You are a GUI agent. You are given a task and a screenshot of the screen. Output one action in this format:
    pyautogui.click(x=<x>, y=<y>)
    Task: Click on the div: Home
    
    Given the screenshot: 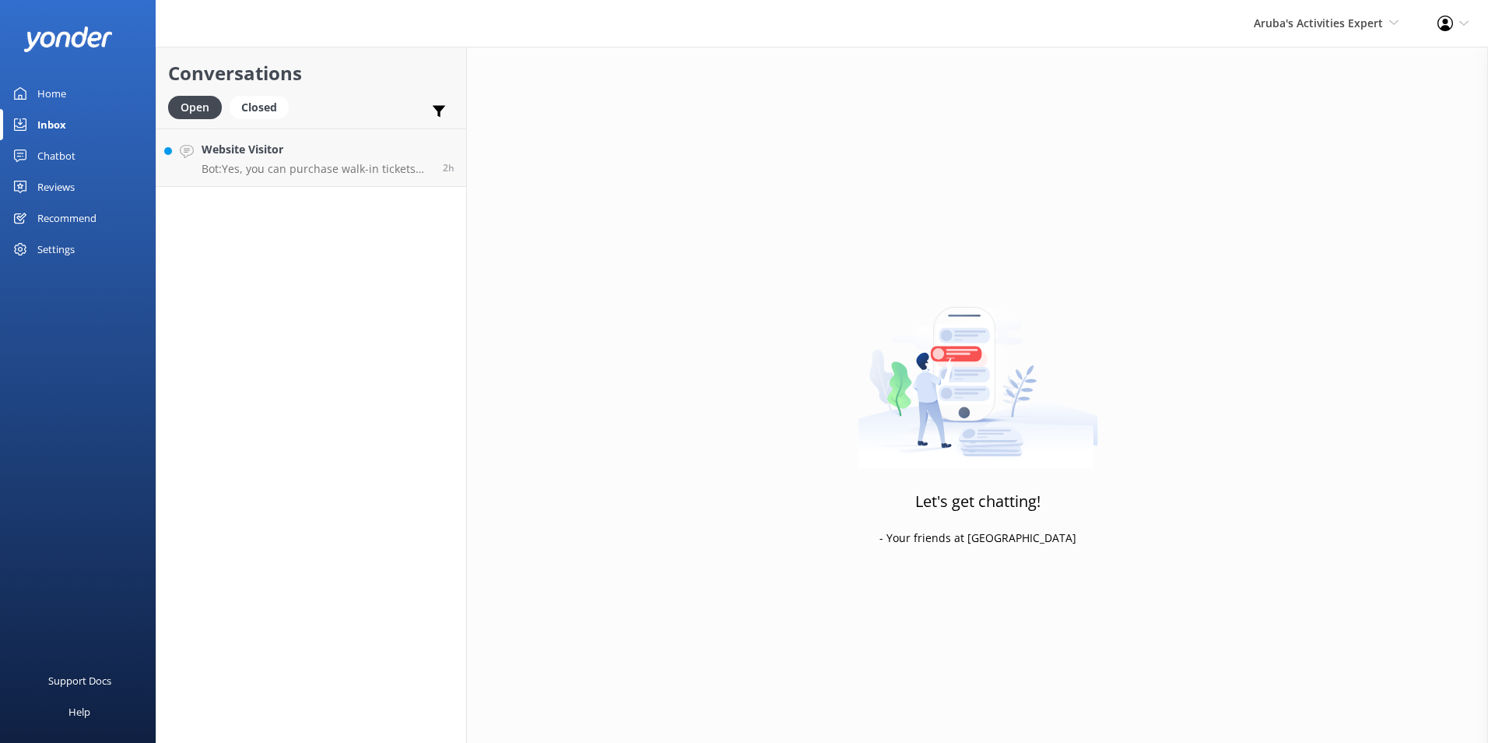 What is the action you would take?
    pyautogui.click(x=51, y=93)
    